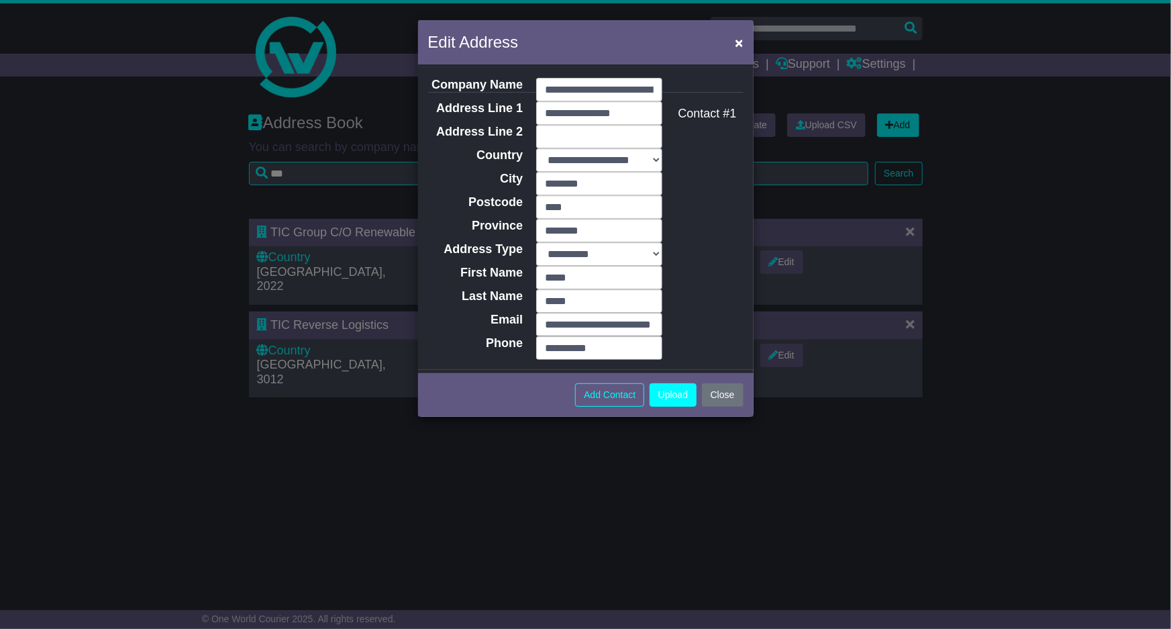 The image size is (1171, 629). I want to click on label: Address Line 1, so click(474, 109).